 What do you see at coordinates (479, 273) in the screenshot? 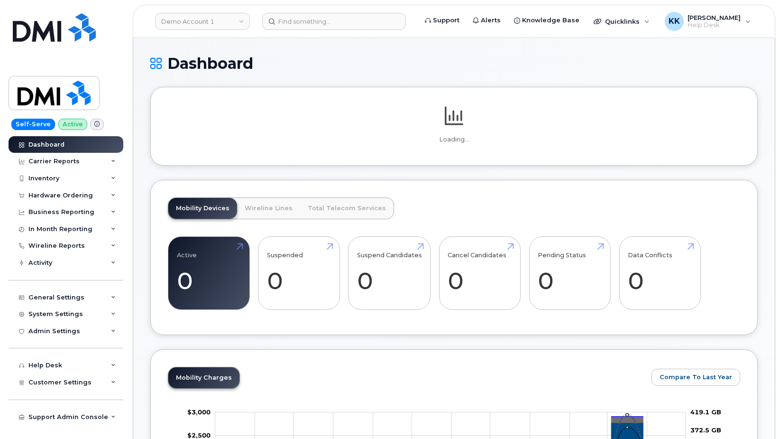
I see `a: Cancel Candidates 0` at bounding box center [479, 273].